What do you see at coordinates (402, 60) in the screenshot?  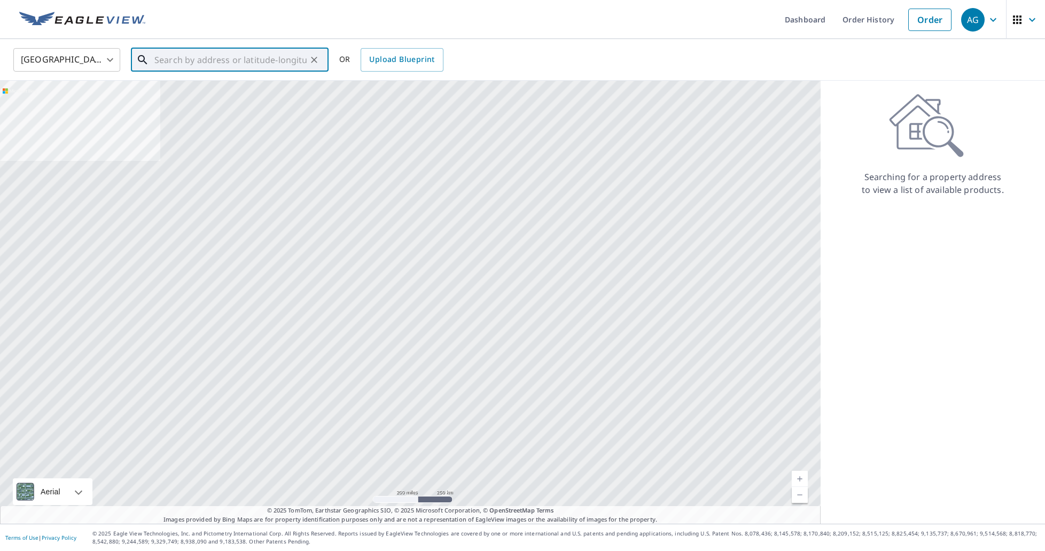 I see `a: Upload Blueprint` at bounding box center [402, 60].